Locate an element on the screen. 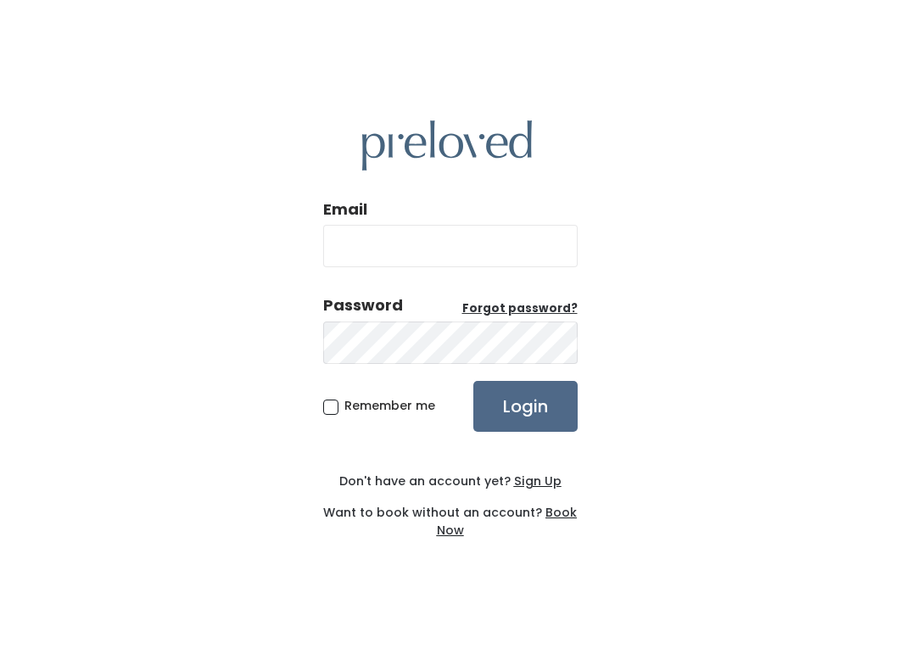 Image resolution: width=900 pixels, height=660 pixels. a: Book Now is located at coordinates (507, 521).